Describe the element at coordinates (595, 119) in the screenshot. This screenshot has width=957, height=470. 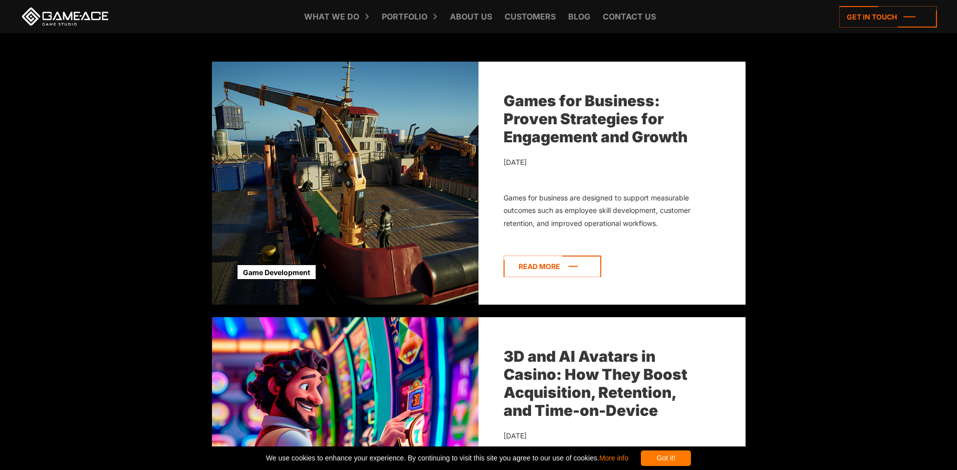
I see `a: Games for Business: Proven Strategies for Engagement and Growth` at that location.